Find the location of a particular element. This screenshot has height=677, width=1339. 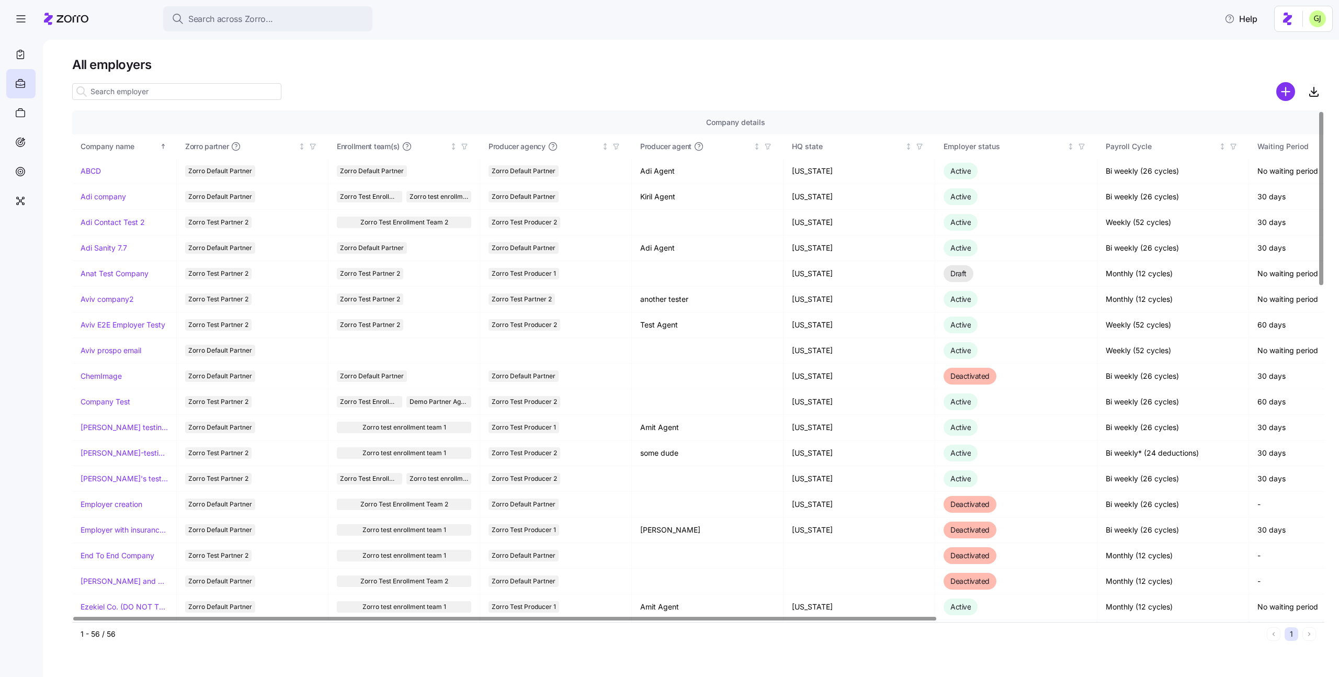

span: Demo Partner Agency is located at coordinates (439, 402).